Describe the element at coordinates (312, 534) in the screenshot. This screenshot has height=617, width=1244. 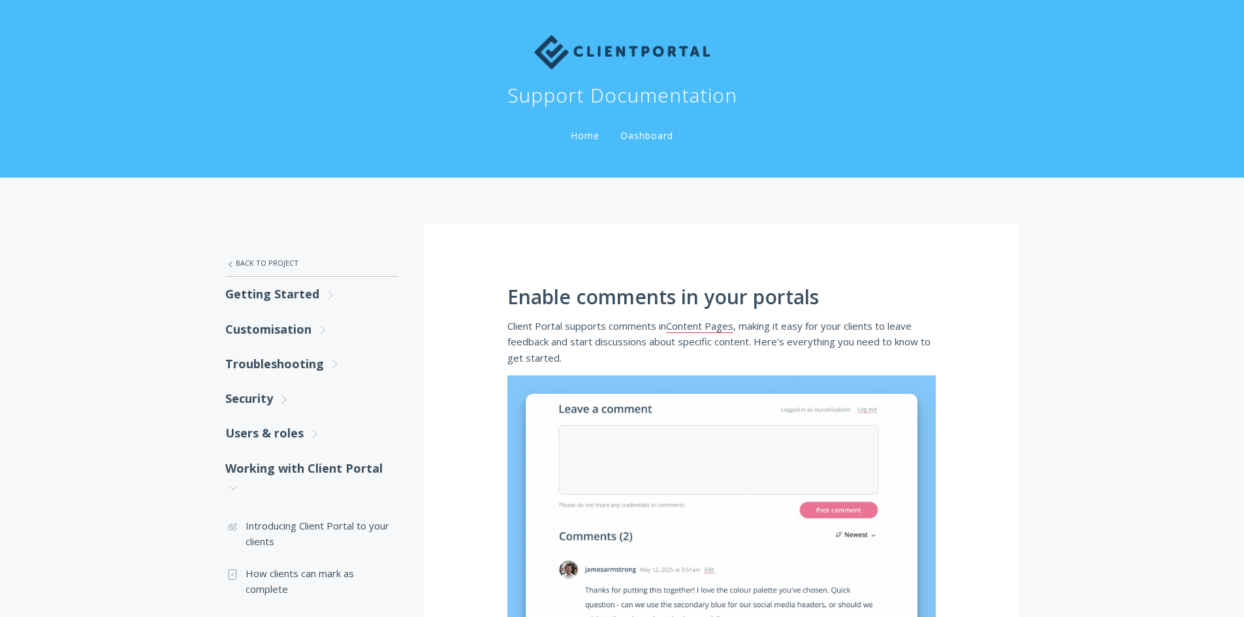
I see `a: Introducing Client Portal to your clients` at that location.